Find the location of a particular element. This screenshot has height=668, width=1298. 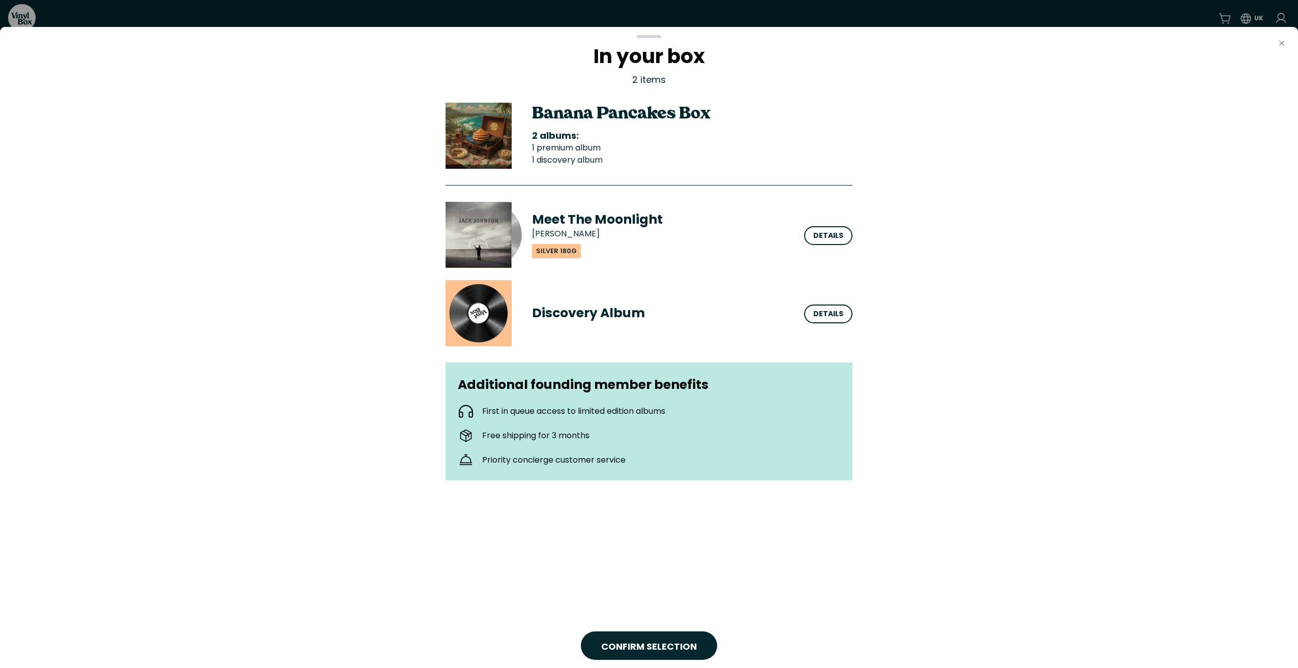

h3: Discovery Album is located at coordinates (662, 313).